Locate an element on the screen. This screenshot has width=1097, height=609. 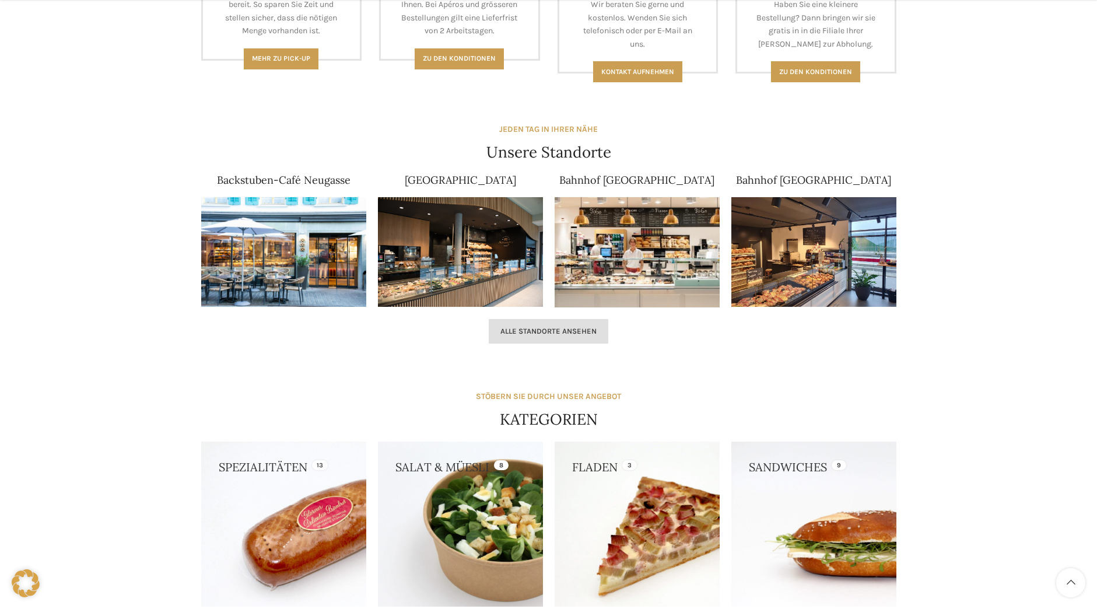
div: JEDEN TAG IN IHRER NÄHE is located at coordinates (548, 129).